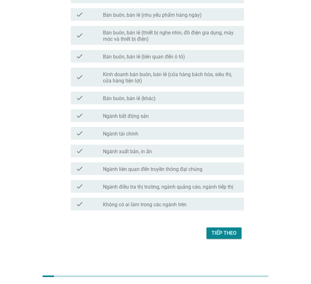  I want to click on label: Ngành điều tra thị trường, ngành quảng cáo, ngành tiếp thị, so click(168, 187).